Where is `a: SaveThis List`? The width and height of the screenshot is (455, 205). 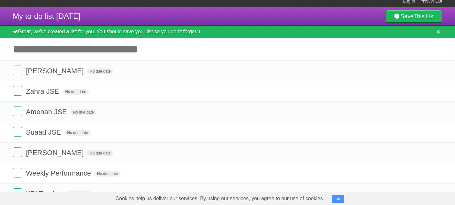 a: SaveThis List is located at coordinates (414, 16).